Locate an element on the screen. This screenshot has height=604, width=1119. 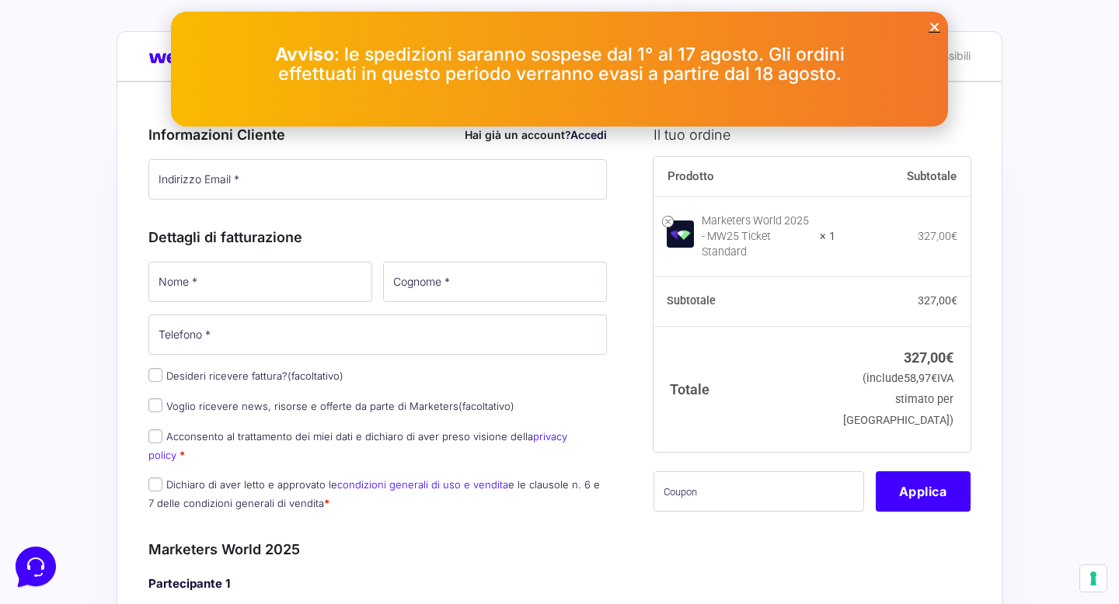
button: Applica is located at coordinates (923, 492).